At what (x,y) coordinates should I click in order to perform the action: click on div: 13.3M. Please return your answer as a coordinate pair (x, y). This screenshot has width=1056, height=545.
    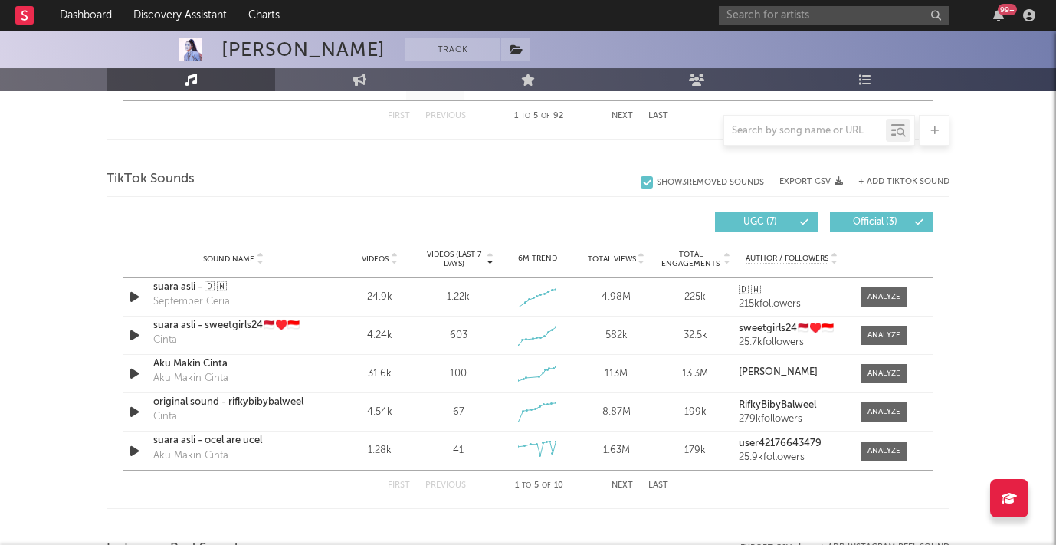
    Looking at the image, I should click on (695, 374).